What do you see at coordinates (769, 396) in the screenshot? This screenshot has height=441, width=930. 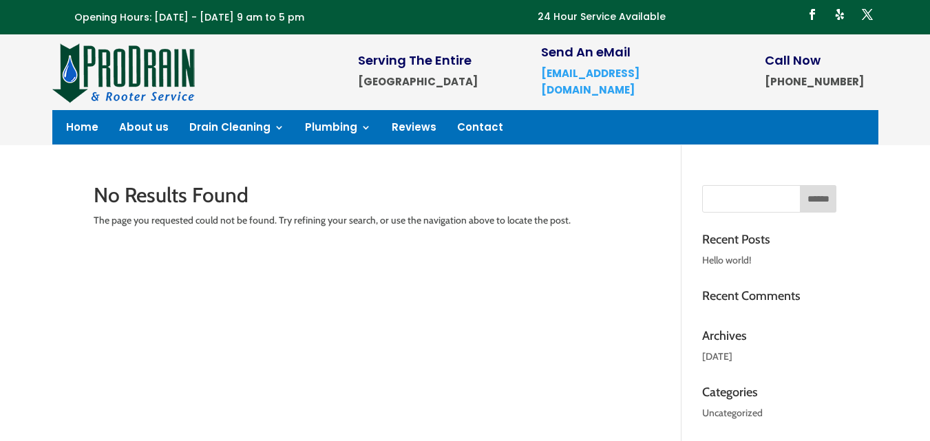 I see `h4: Categories` at bounding box center [769, 396].